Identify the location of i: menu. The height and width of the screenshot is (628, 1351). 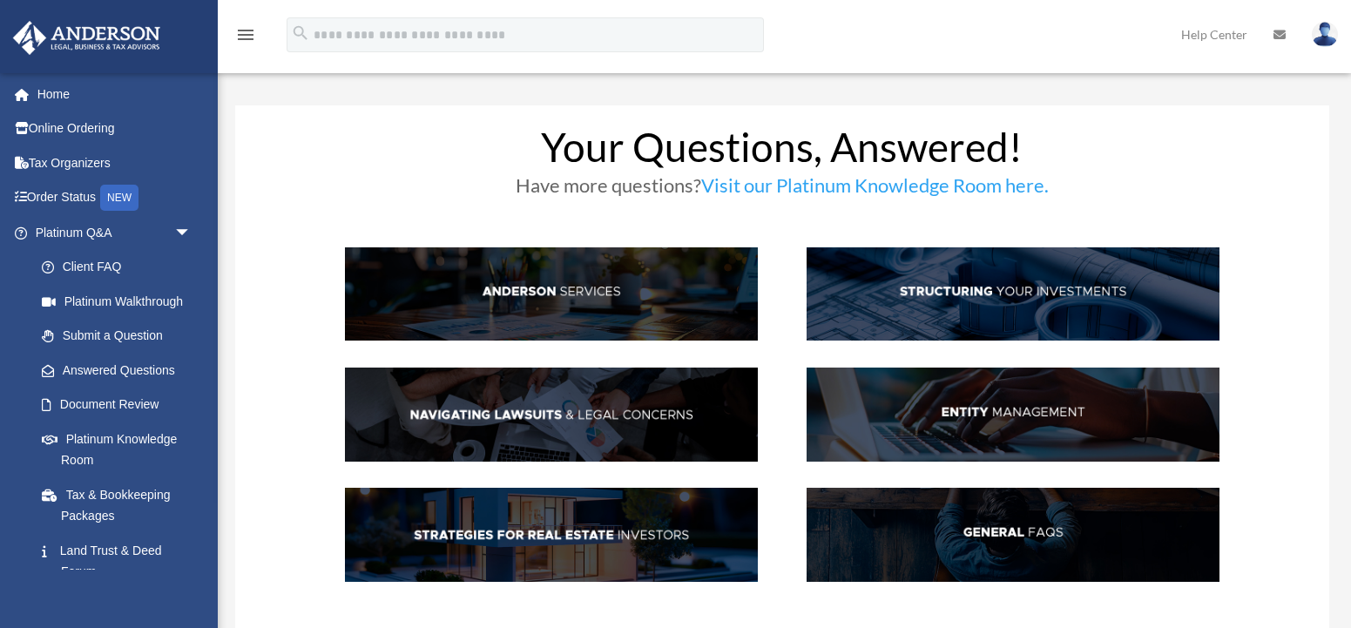
(246, 35).